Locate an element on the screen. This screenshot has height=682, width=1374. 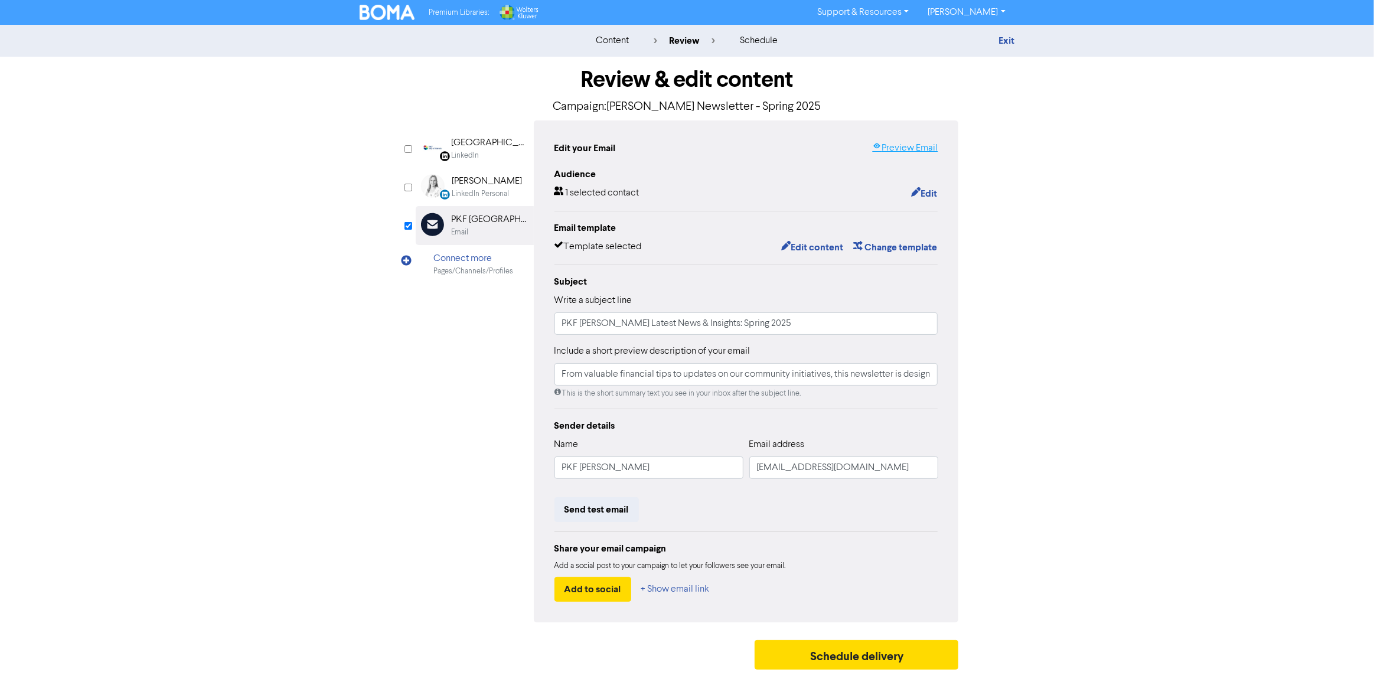
div: schedule is located at coordinates (759, 41).